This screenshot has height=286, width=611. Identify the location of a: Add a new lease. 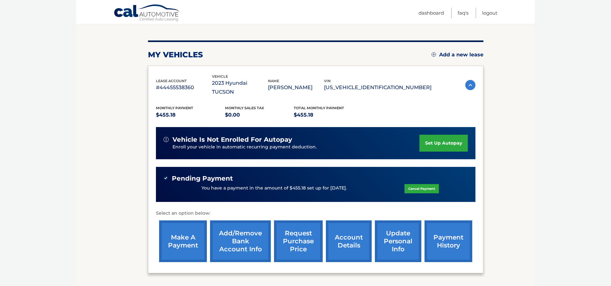
(457, 55).